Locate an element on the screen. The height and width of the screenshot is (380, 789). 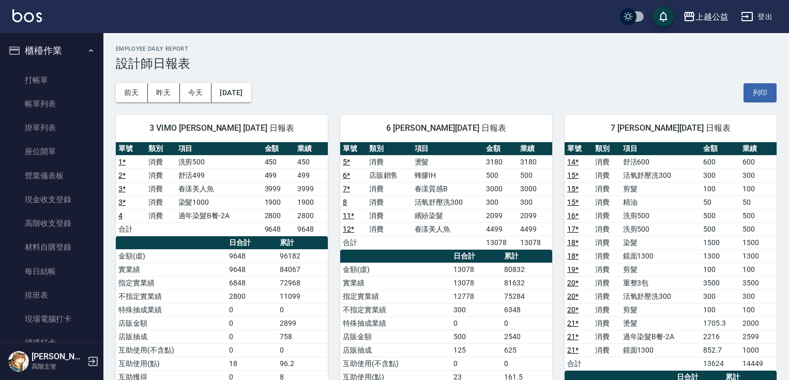
td: 過年染髮B餐-2A is located at coordinates (661, 337).